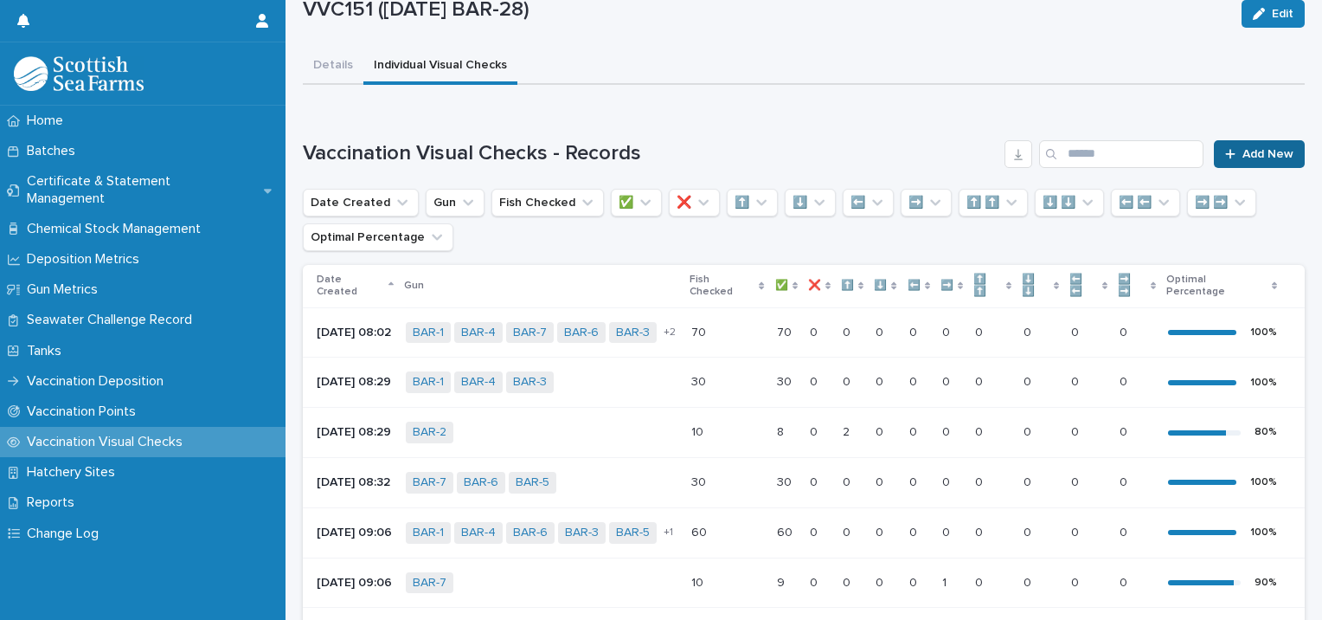 This screenshot has width=1322, height=620. Describe the element at coordinates (633, 532) in the screenshot. I see `a: BAR-5` at that location.